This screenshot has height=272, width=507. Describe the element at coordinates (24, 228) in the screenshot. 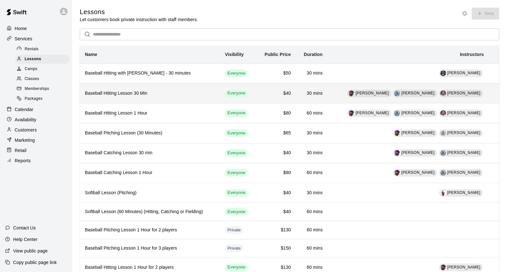

I see `p: Contact Us` at that location.